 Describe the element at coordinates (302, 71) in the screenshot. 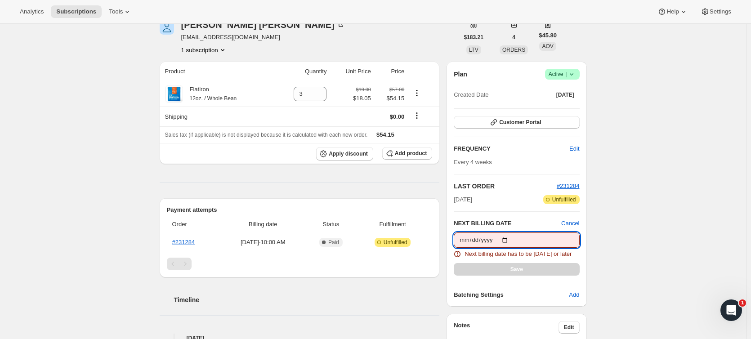

I see `th: Quantity` at that location.